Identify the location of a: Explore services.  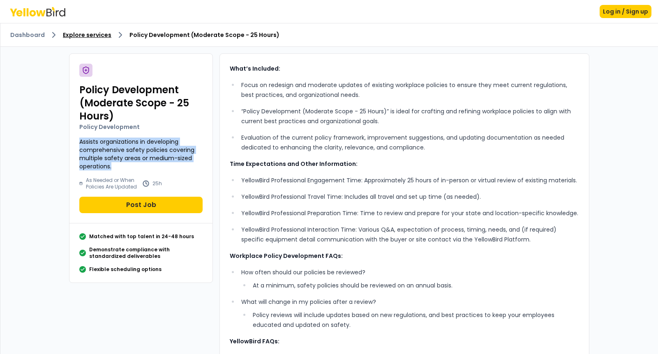
(87, 35).